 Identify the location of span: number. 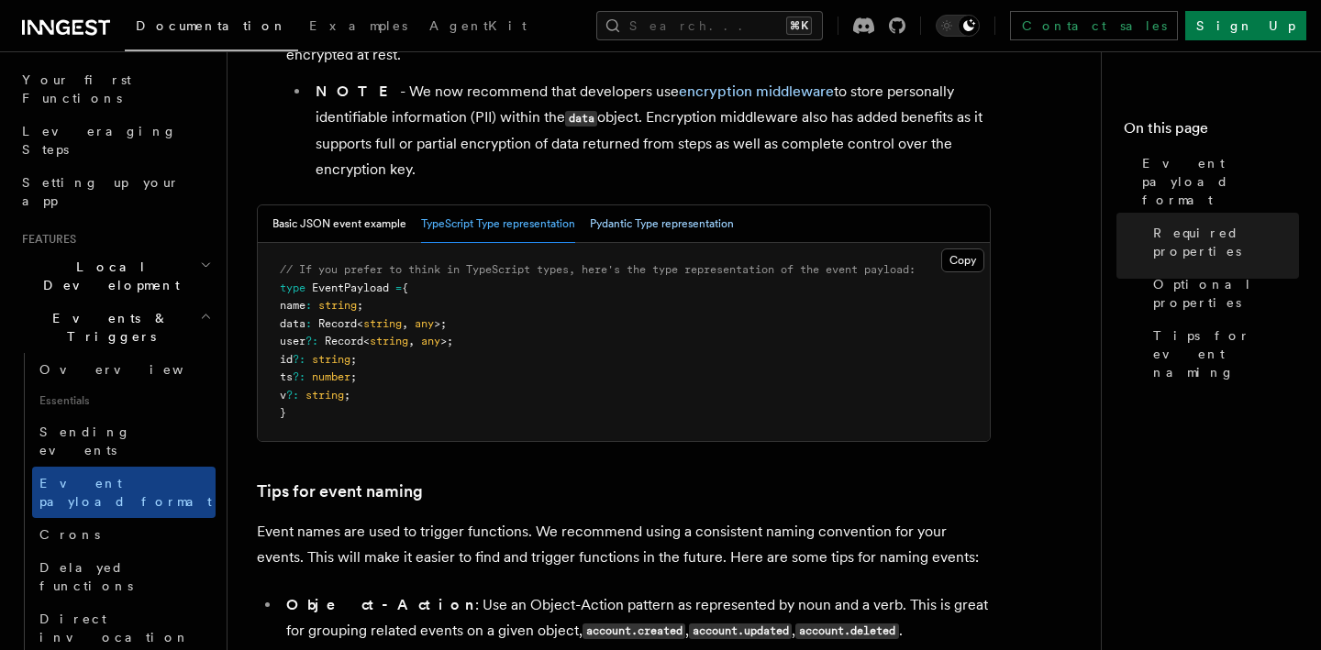
(331, 377).